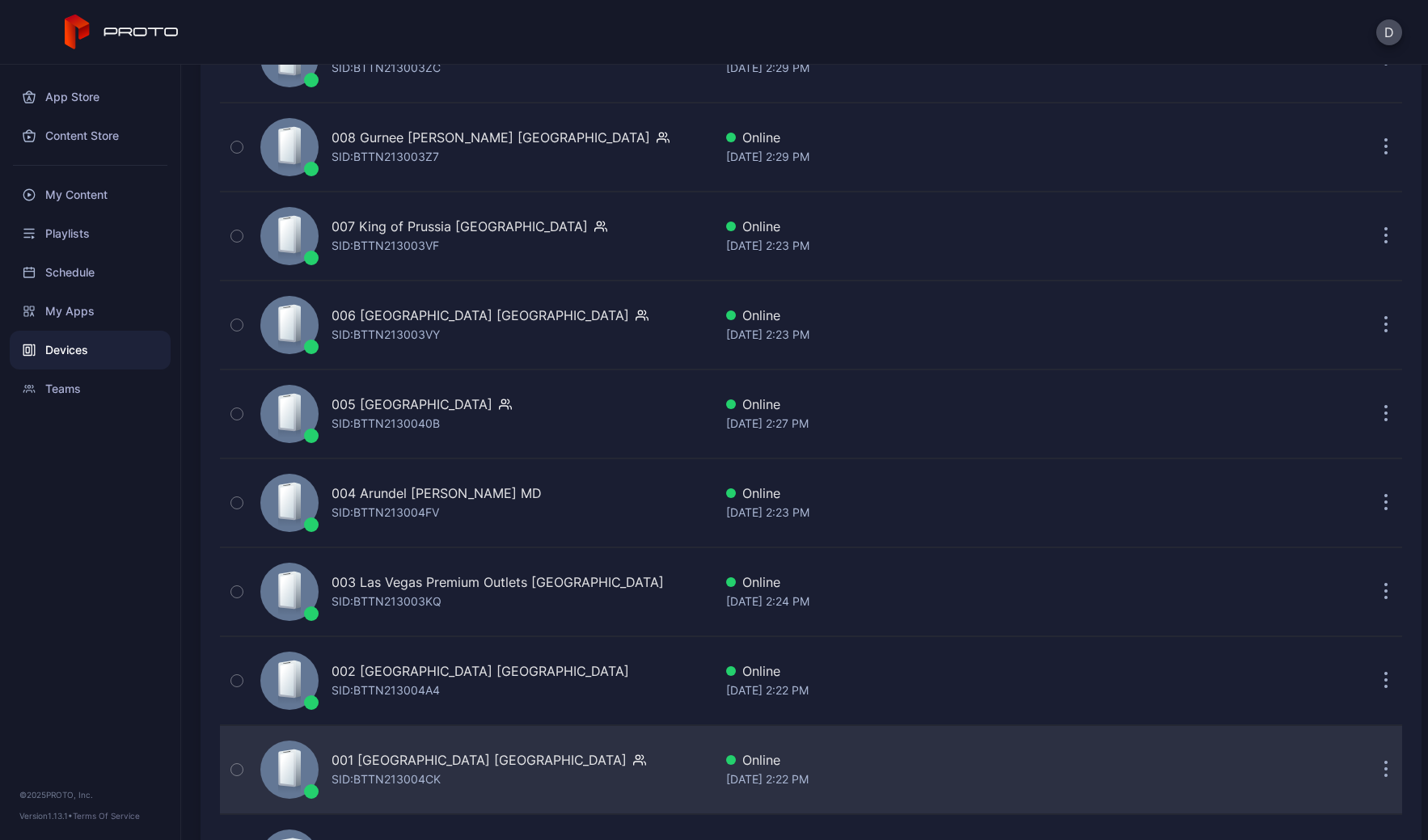 This screenshot has width=1428, height=840. Describe the element at coordinates (90, 389) in the screenshot. I see `div: Teams` at that location.